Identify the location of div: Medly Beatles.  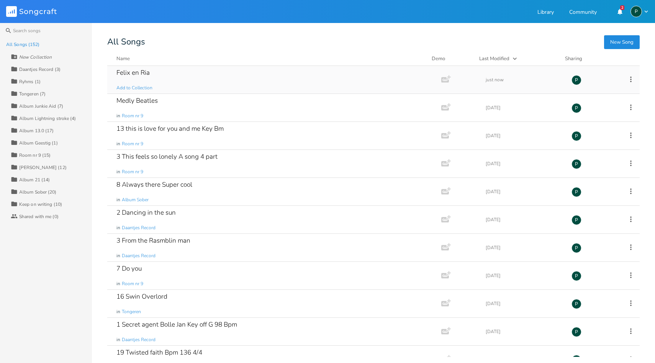
(137, 100).